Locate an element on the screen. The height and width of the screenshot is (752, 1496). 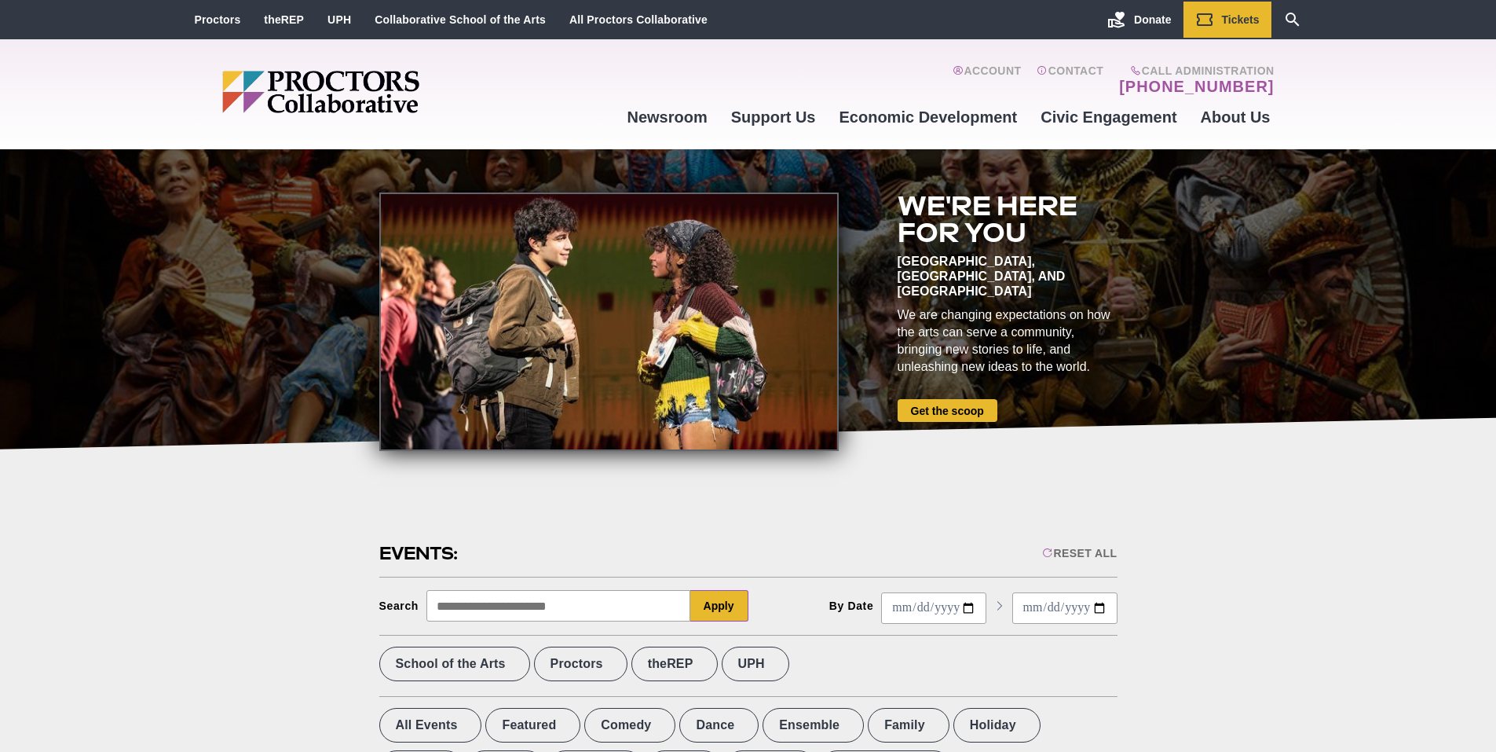
a: Civic Engagement is located at coordinates (1108, 117).